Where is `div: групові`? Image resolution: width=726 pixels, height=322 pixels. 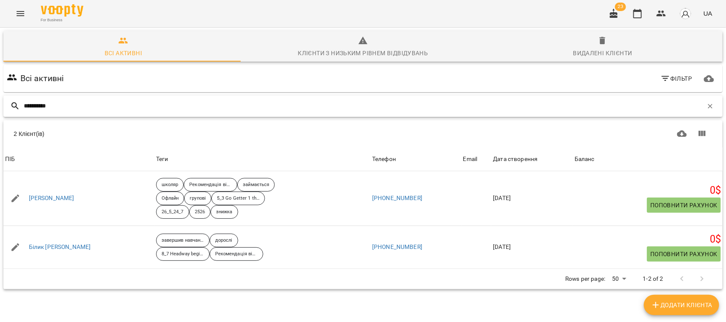 div: групові is located at coordinates (198, 199).